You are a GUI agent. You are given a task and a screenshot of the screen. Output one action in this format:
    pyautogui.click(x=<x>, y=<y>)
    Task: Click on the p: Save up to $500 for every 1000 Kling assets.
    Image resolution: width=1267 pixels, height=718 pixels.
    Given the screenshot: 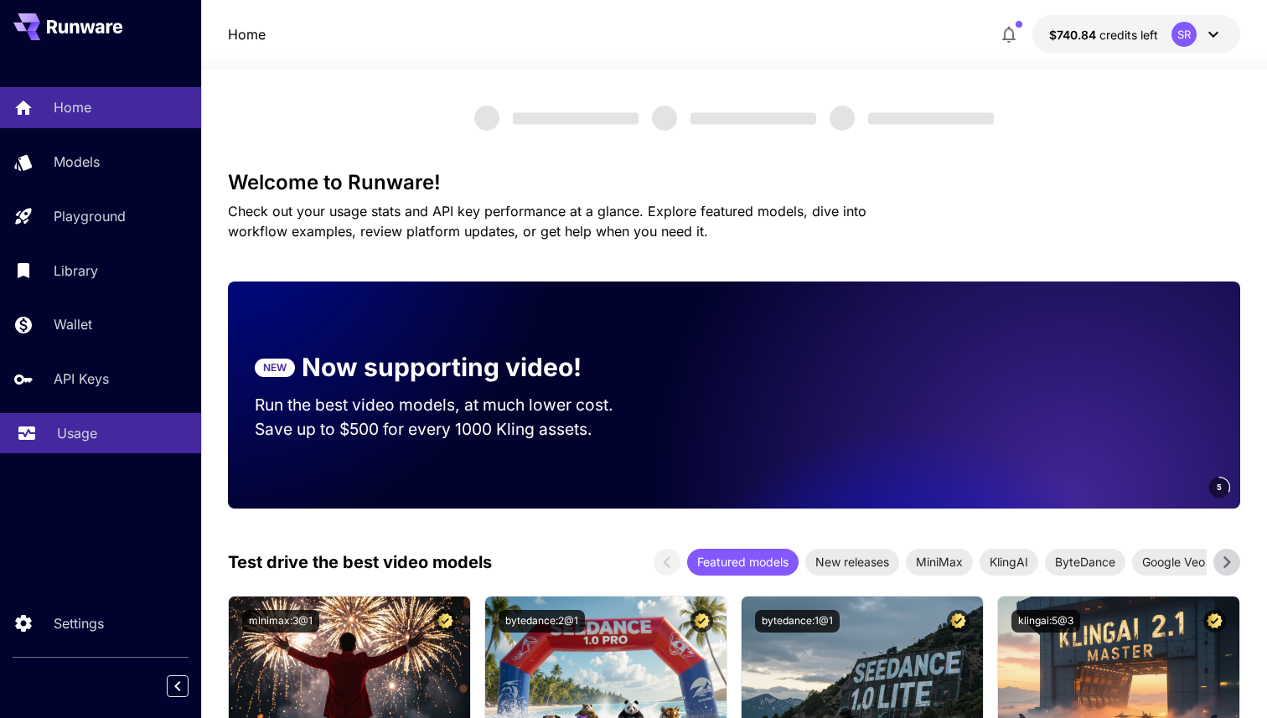 What is the action you would take?
    pyautogui.click(x=450, y=429)
    